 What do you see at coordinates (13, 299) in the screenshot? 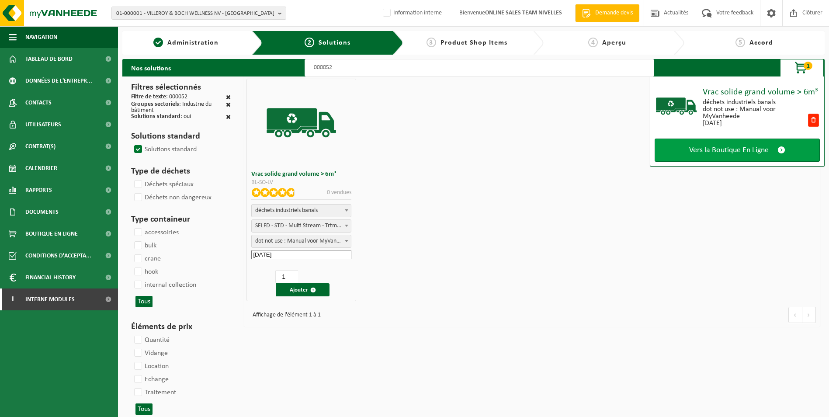
I see `span: I` at bounding box center [13, 299].